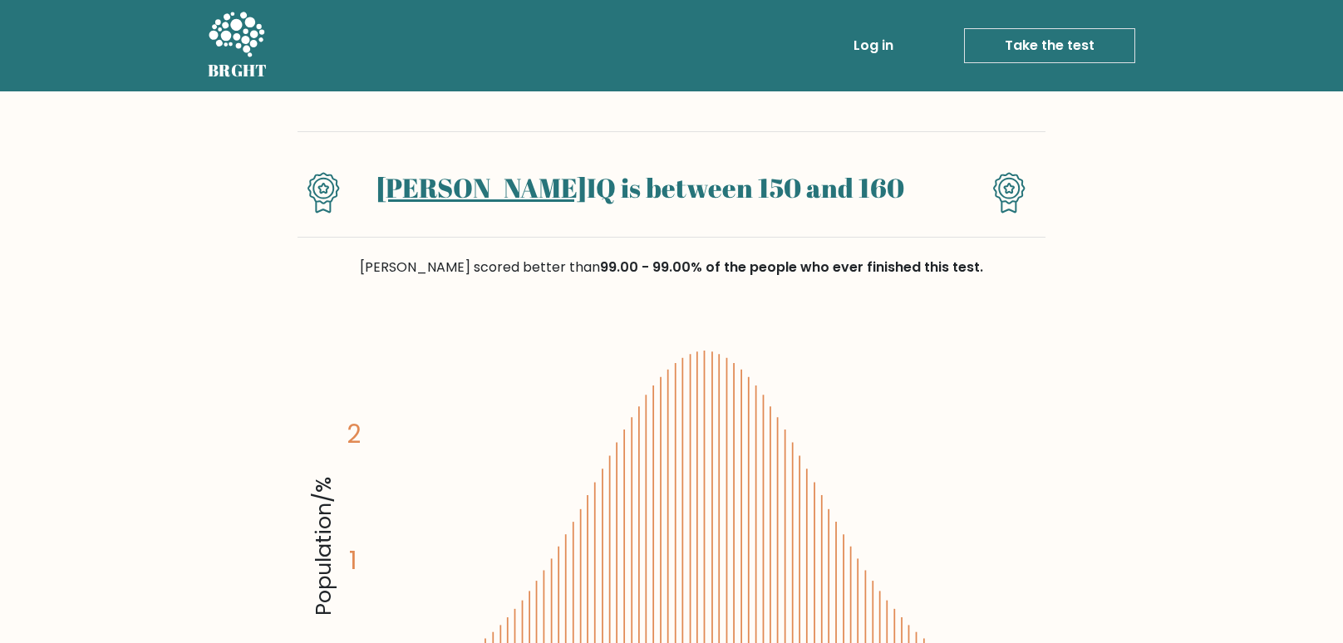  Describe the element at coordinates (238, 71) in the screenshot. I see `h5: BRGHT` at that location.